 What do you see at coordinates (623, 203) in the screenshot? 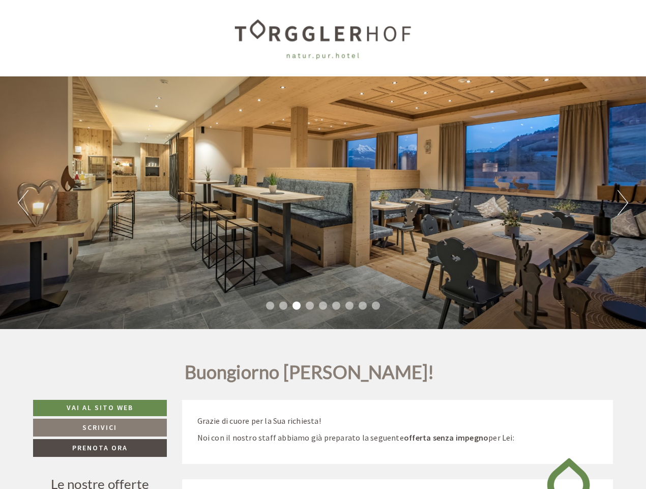
I see `button: Next` at bounding box center [623, 203].